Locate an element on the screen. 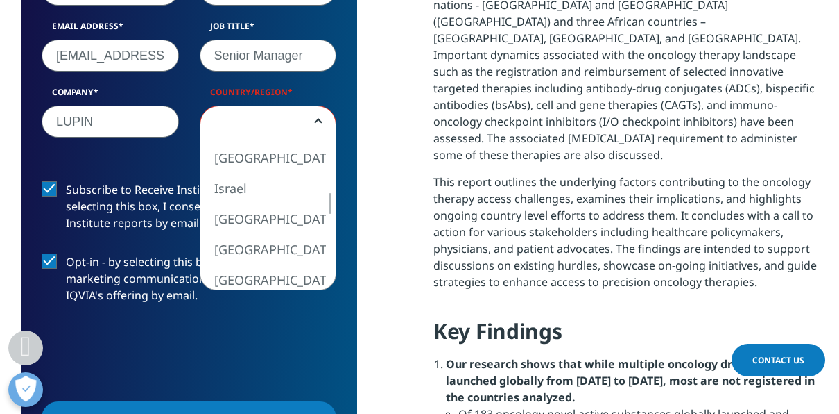  label: Opt-in - by selecting this box, I consent to receiving marketing communications and information a... is located at coordinates (189, 282).